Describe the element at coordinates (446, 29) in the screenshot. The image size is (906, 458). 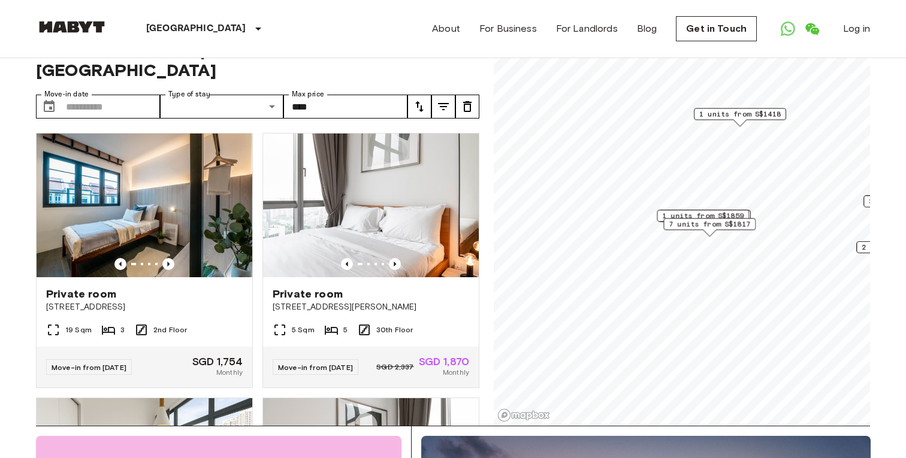
I see `a: About` at that location.